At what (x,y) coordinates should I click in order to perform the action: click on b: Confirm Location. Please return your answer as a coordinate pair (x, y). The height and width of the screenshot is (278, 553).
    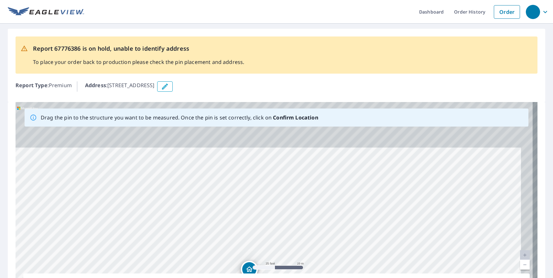
    Looking at the image, I should click on (295, 118).